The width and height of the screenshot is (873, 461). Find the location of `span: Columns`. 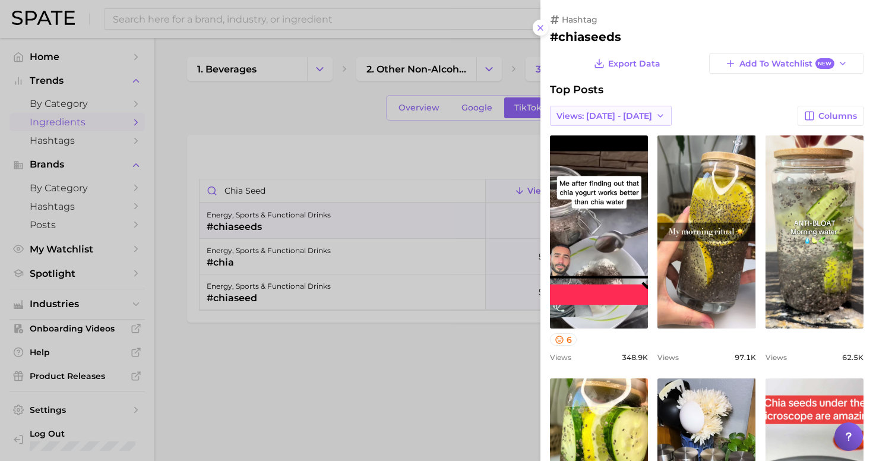

span: Columns is located at coordinates (838, 116).